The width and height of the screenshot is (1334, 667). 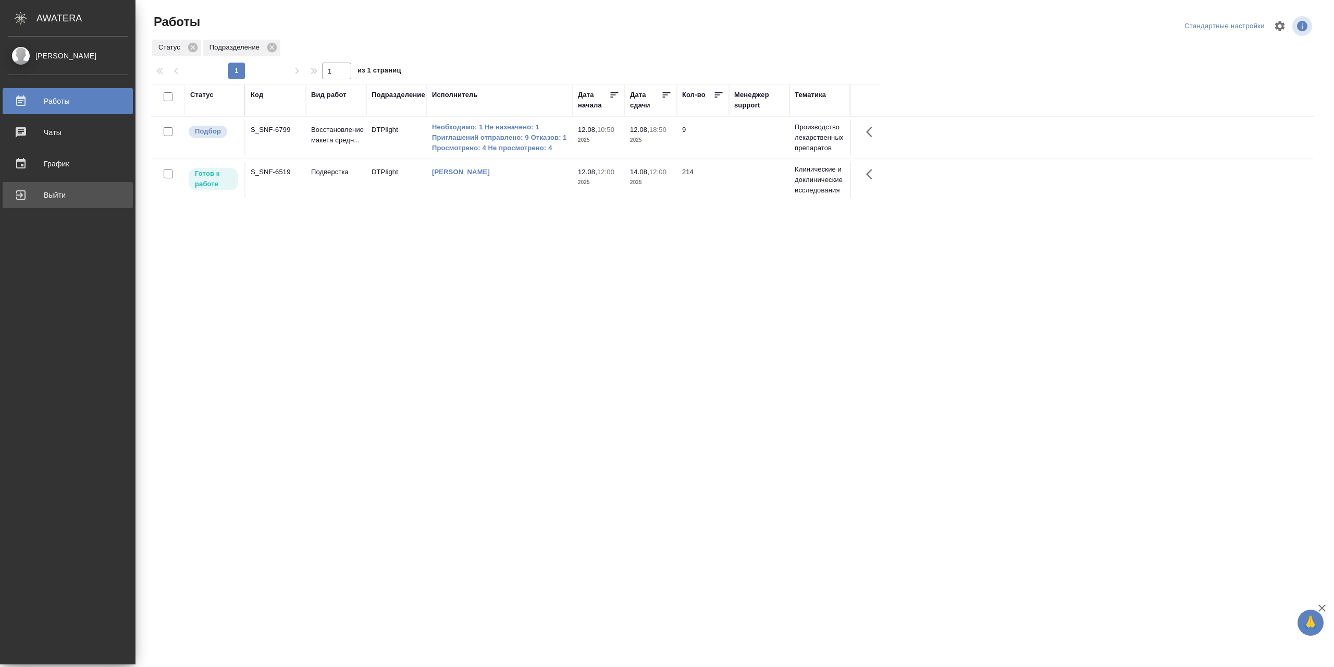 What do you see at coordinates (606, 129) in the screenshot?
I see `p: 10:50` at bounding box center [606, 129].